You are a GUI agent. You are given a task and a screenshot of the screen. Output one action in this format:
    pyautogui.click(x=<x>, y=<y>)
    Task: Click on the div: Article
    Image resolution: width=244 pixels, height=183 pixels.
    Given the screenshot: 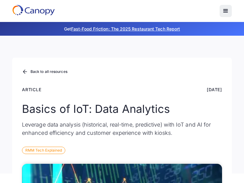 What is the action you would take?
    pyautogui.click(x=32, y=89)
    